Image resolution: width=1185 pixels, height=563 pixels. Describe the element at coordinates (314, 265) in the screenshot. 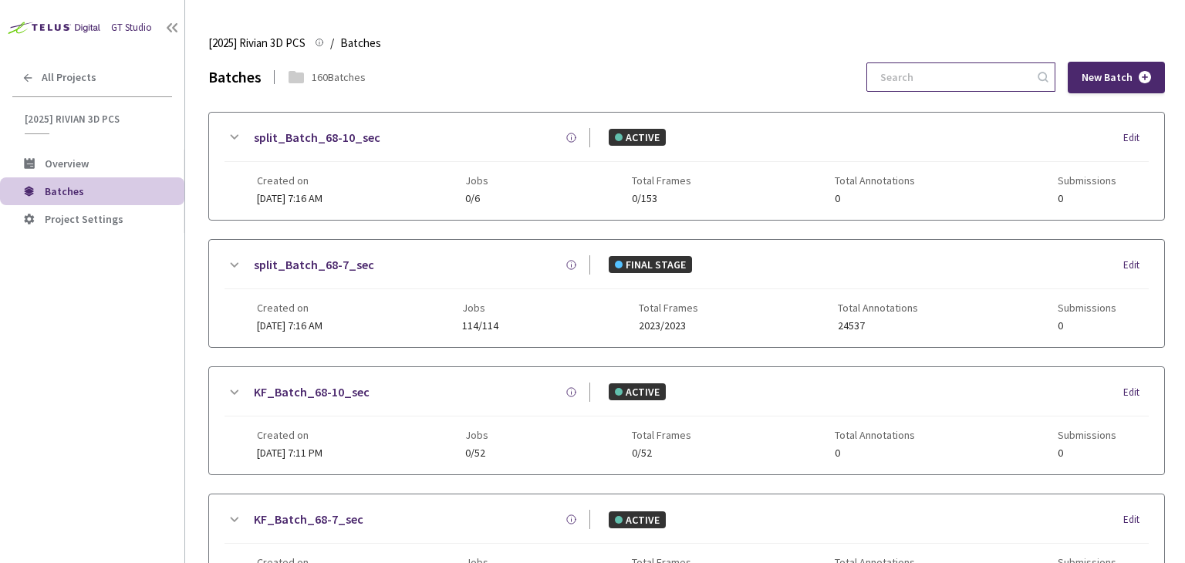

I see `a: split_Batch_68-7_sec` at that location.